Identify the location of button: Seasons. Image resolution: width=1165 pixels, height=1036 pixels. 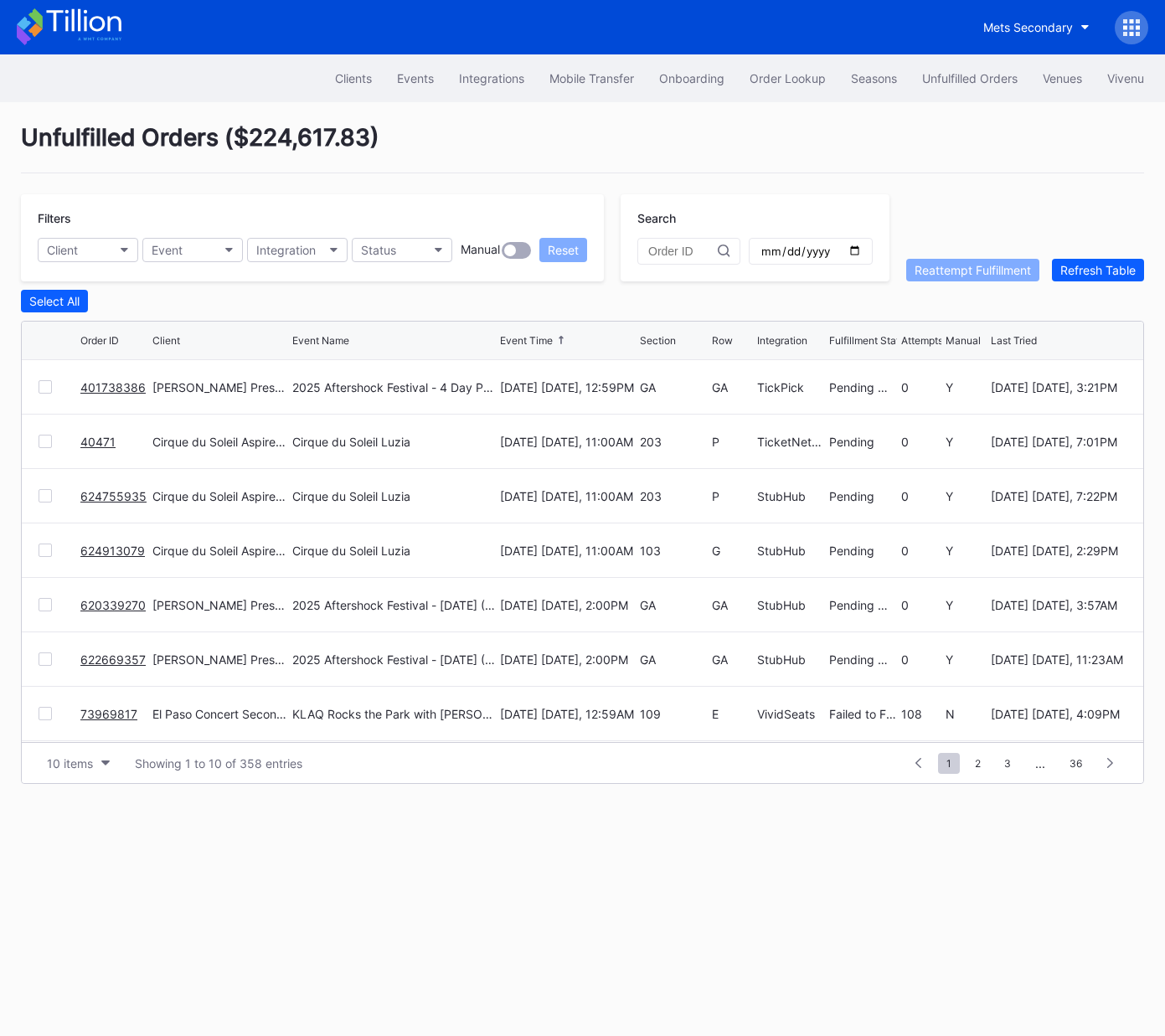
(873, 78).